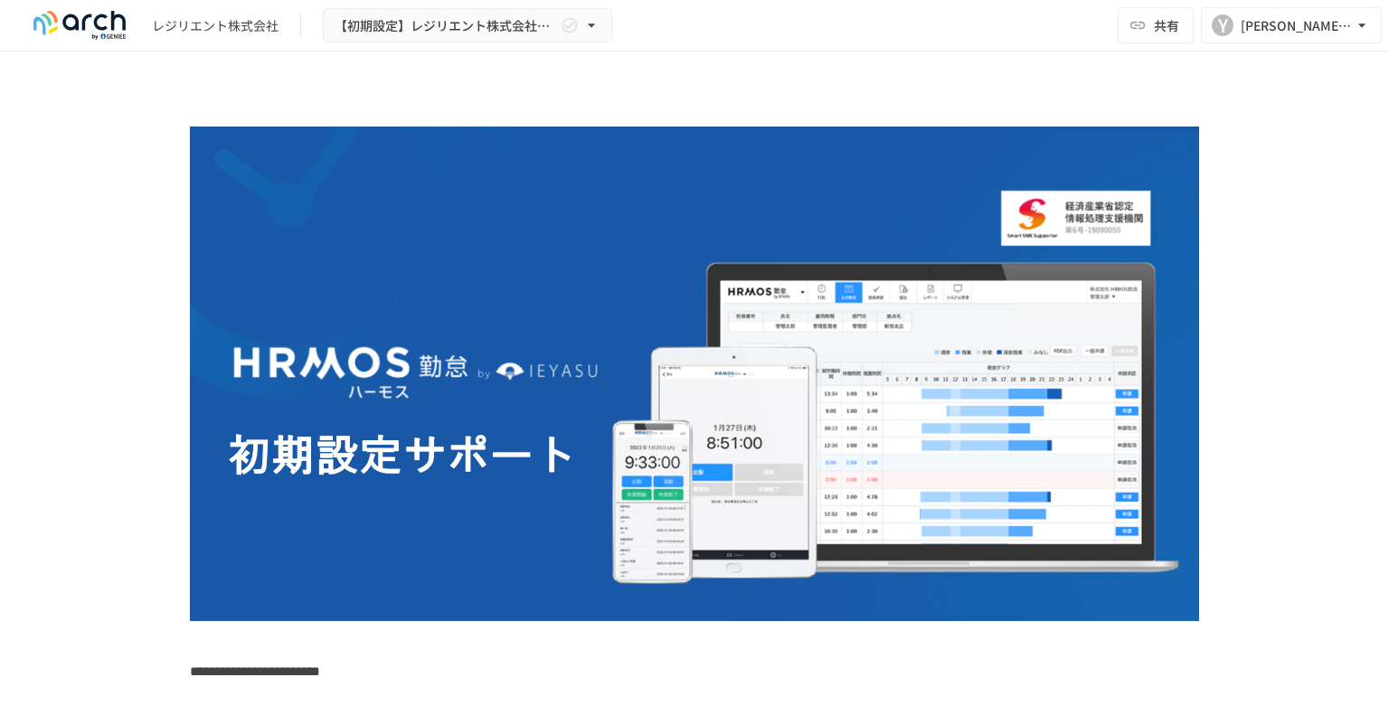 The image size is (1389, 715). Describe the element at coordinates (446, 25) in the screenshot. I see `span: 【初期設定】レジリエント株式会社様_初期設定サポート` at that location.